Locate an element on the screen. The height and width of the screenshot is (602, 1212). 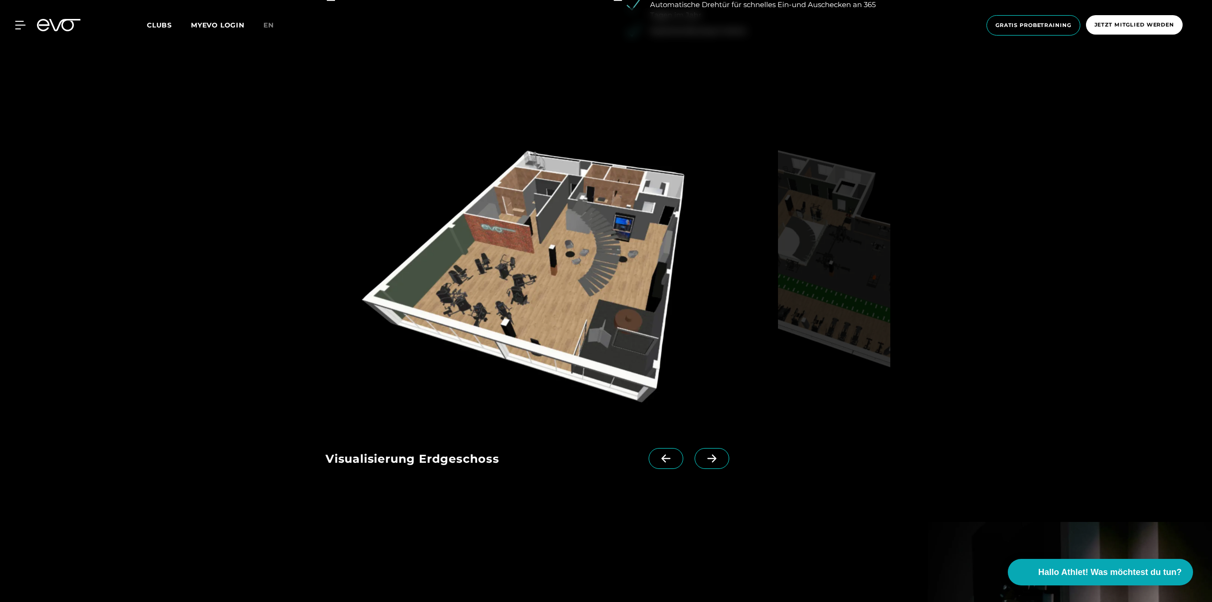
a: Gratis Probetraining is located at coordinates (1033, 25).